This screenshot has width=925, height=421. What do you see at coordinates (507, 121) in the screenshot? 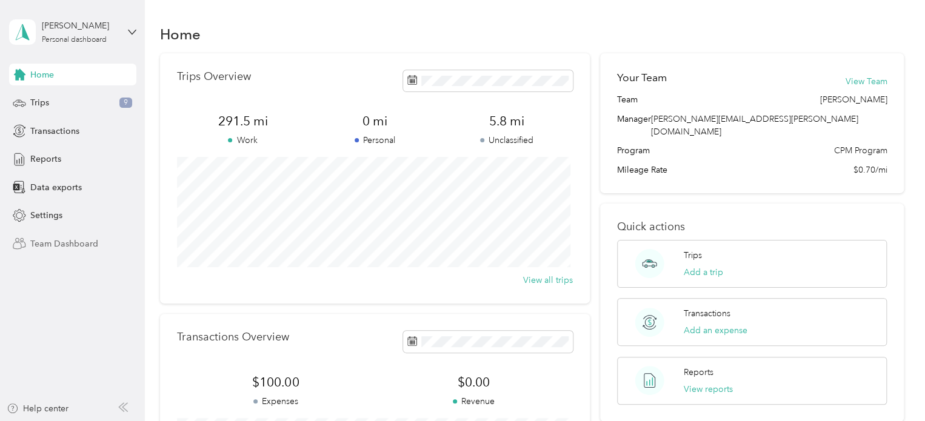
I see `span: 5.8 mi` at bounding box center [507, 121].